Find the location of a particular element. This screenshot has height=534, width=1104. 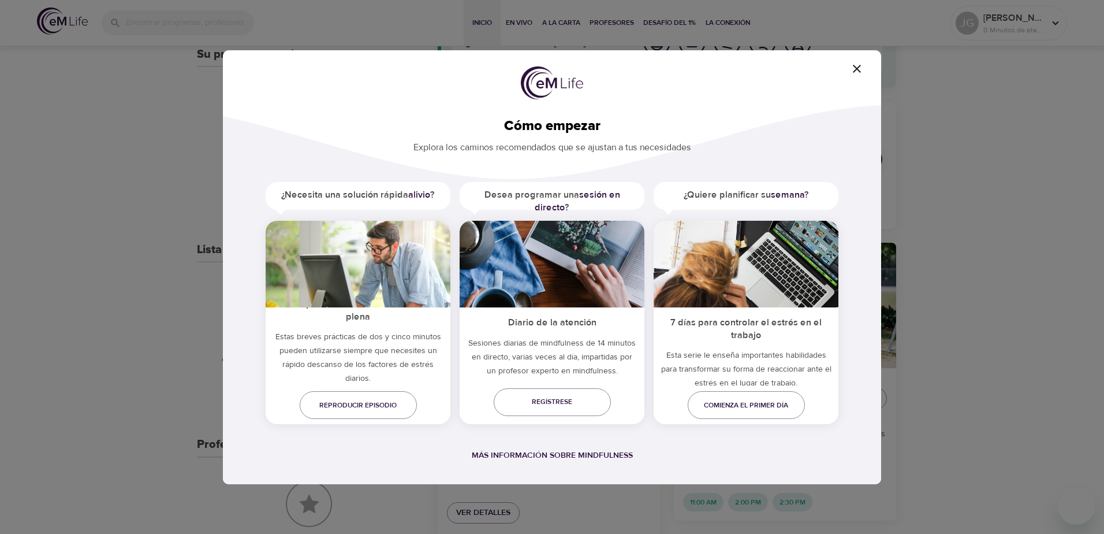

h5: Diario de la atención is located at coordinates (552, 321).